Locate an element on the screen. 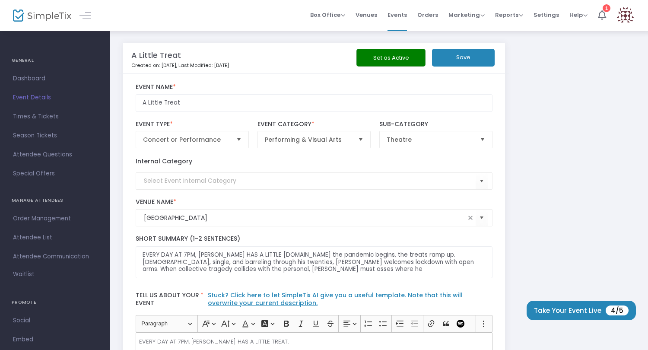  button: Paragraph is located at coordinates (166, 323).